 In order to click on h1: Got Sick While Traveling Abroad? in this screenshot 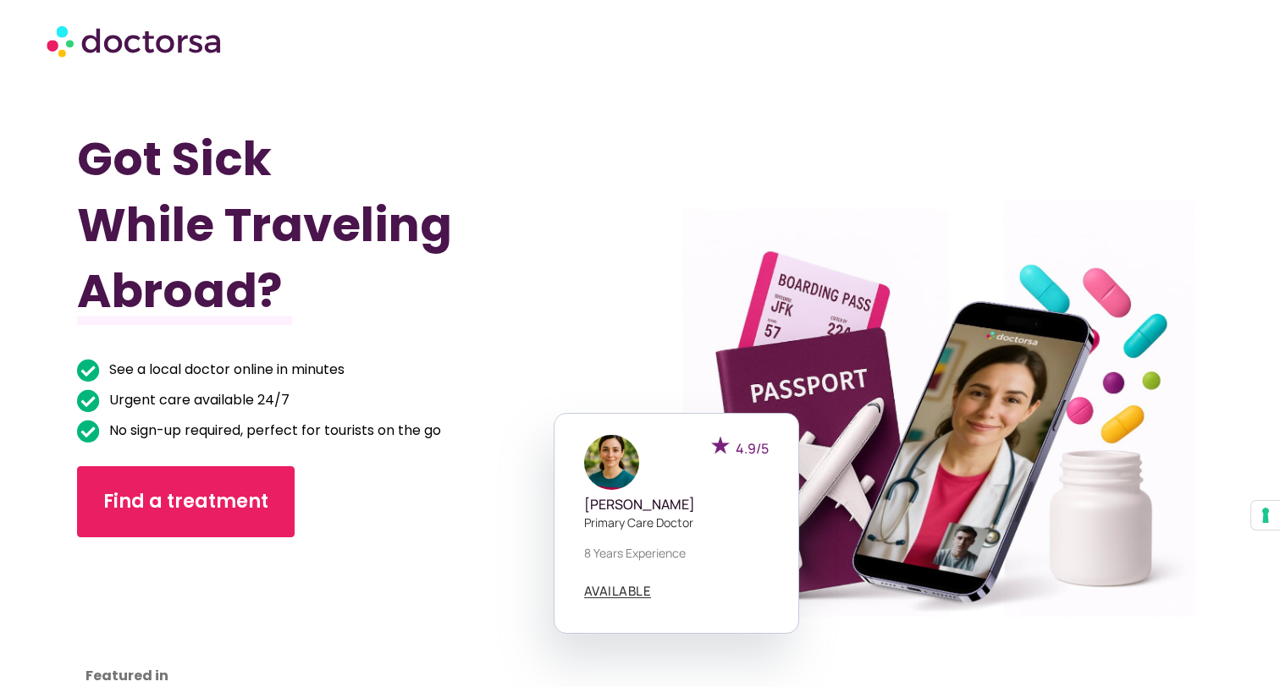, I will do `click(316, 225)`.